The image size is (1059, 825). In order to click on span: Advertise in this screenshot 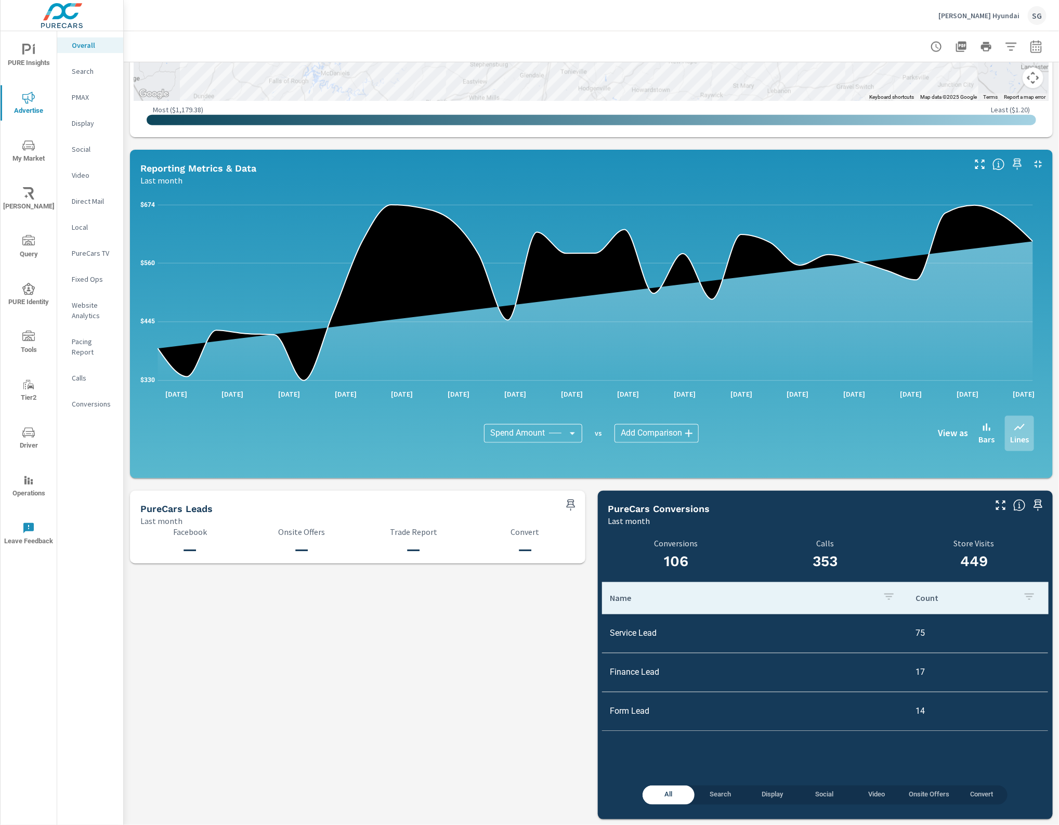, I will do `click(29, 104)`.